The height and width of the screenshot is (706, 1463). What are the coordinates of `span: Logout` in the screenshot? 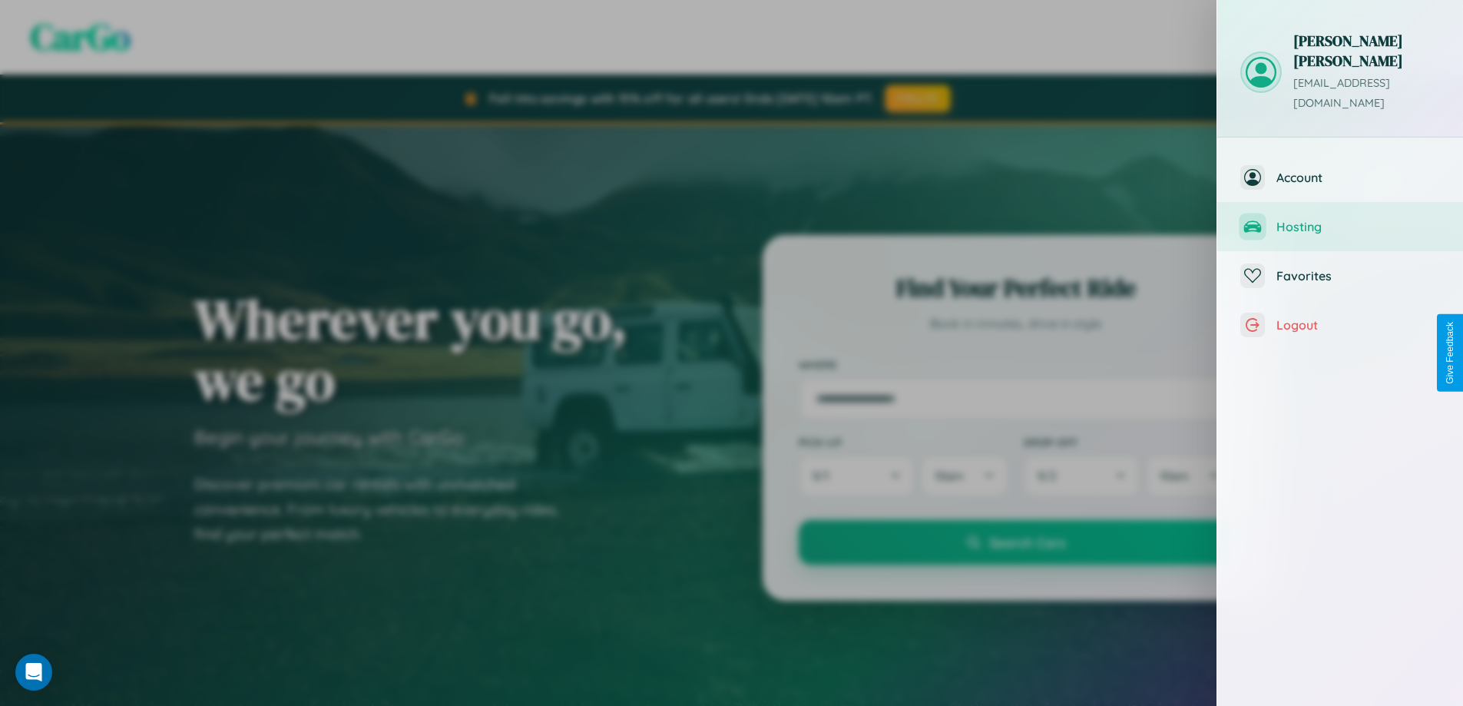 It's located at (1358, 325).